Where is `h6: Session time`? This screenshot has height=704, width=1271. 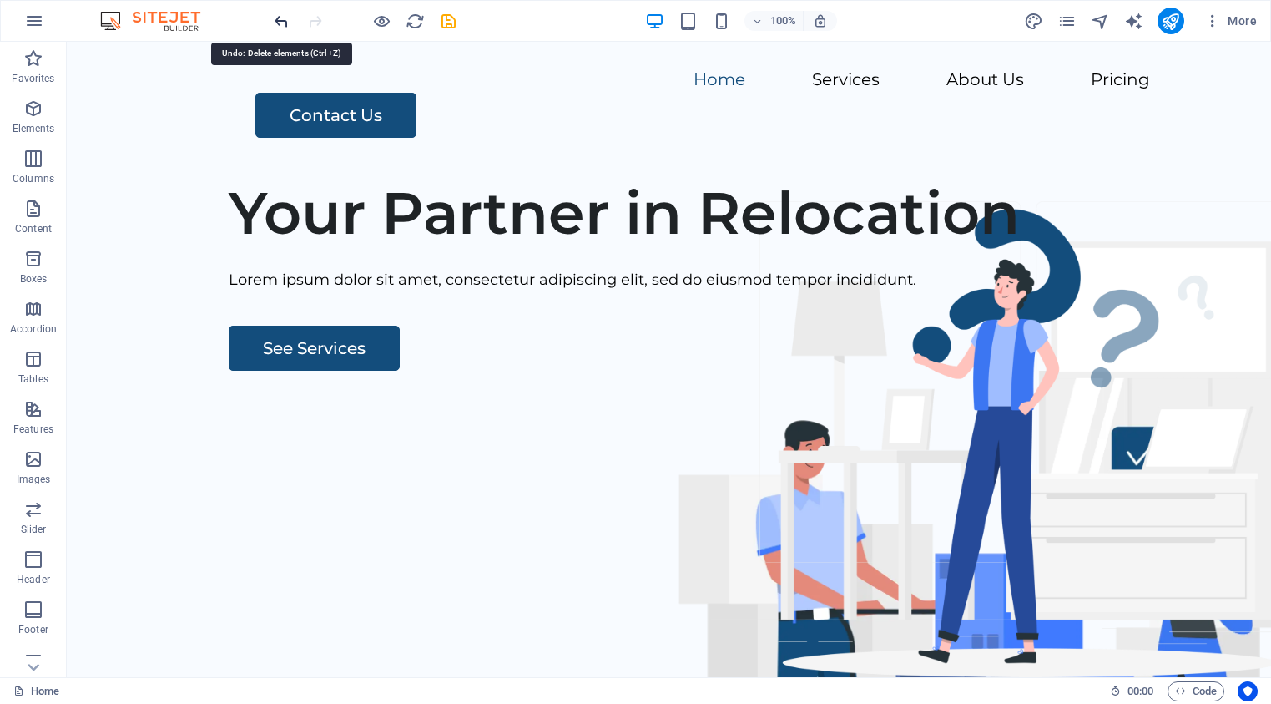
h6: Session time is located at coordinates (1132, 691).